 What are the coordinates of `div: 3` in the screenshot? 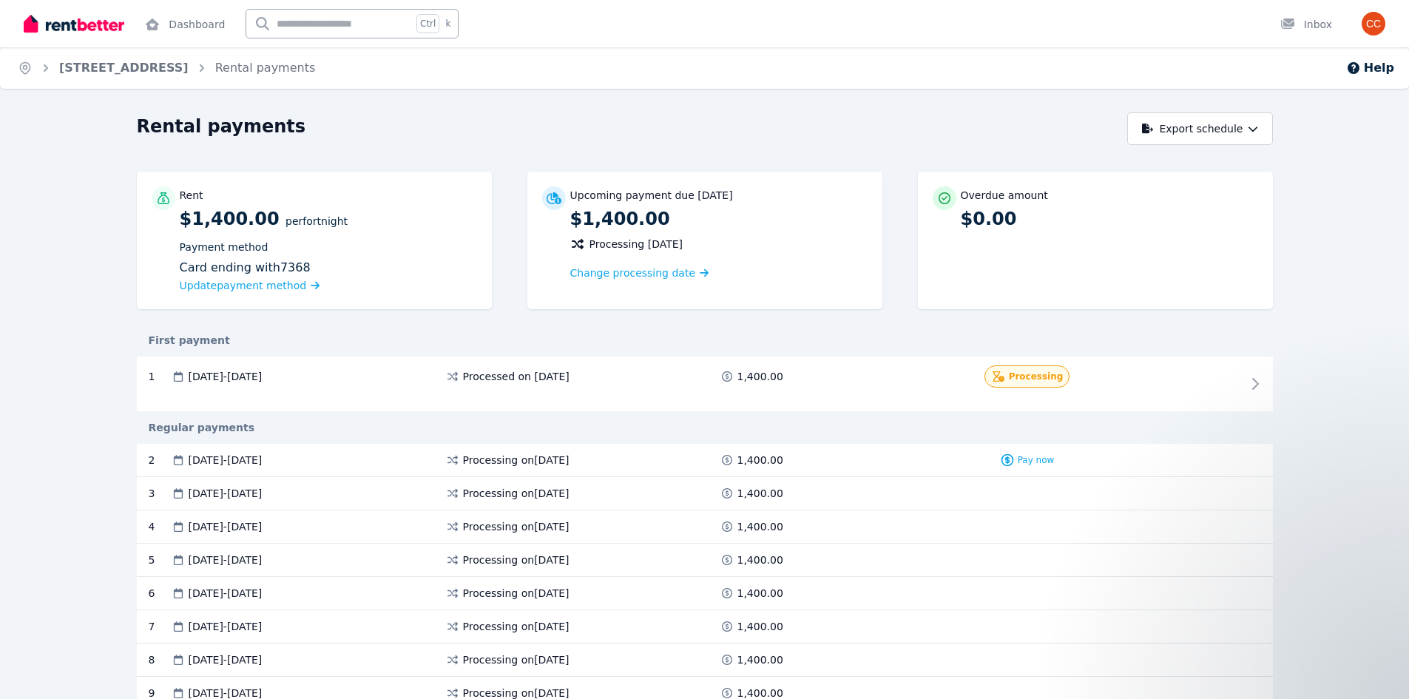 It's located at (160, 493).